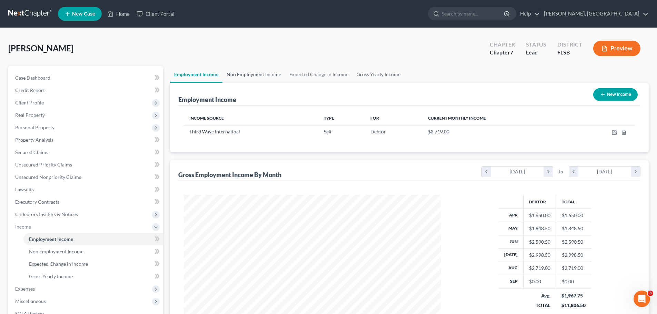 The height and width of the screenshot is (314, 657). What do you see at coordinates (30, 115) in the screenshot?
I see `span: Real Property` at bounding box center [30, 115].